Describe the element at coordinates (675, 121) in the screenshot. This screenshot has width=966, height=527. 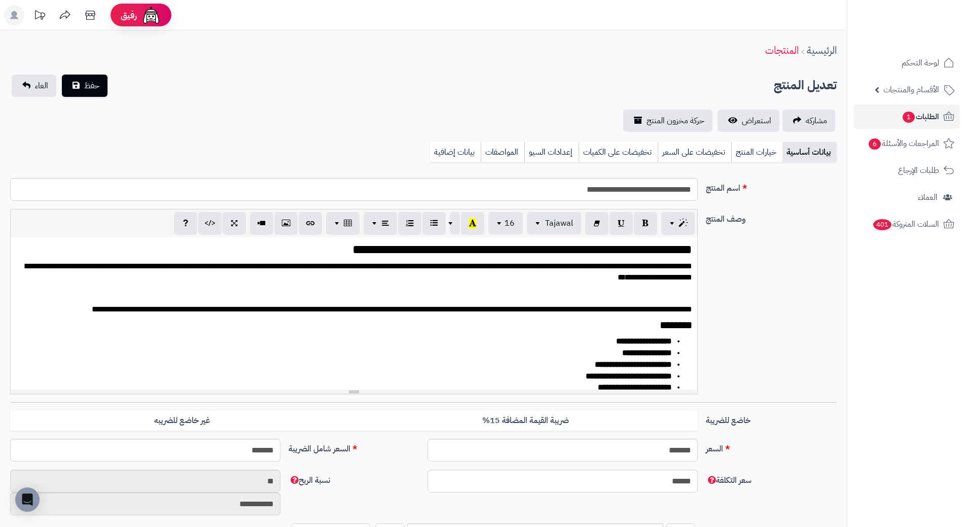
I see `span: حركة مخزون المنتج` at that location.